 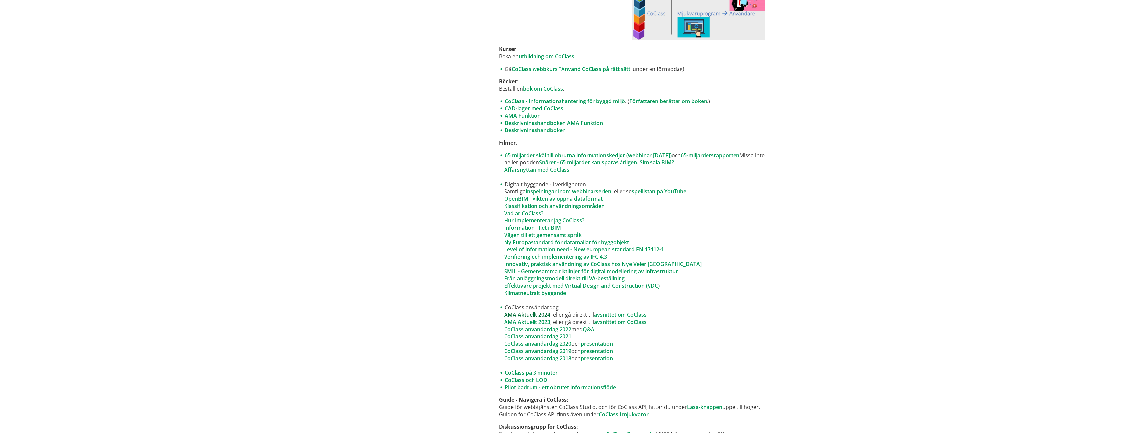 What do you see at coordinates (527, 322) in the screenshot?
I see `a: AMA Aktuellt 2023` at bounding box center [527, 322].